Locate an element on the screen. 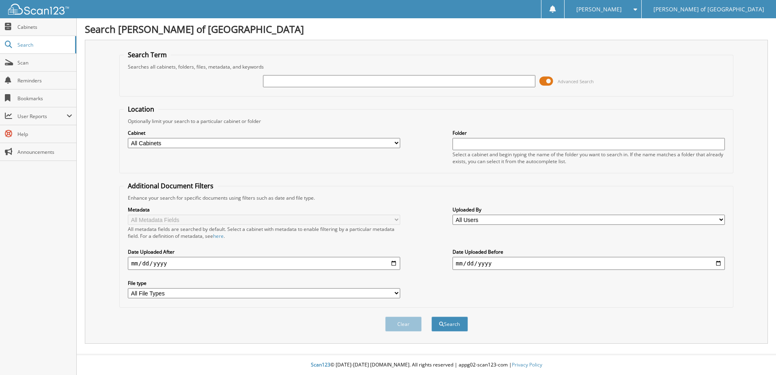 This screenshot has height=375, width=776. a: Privacy Policy is located at coordinates (527, 364).